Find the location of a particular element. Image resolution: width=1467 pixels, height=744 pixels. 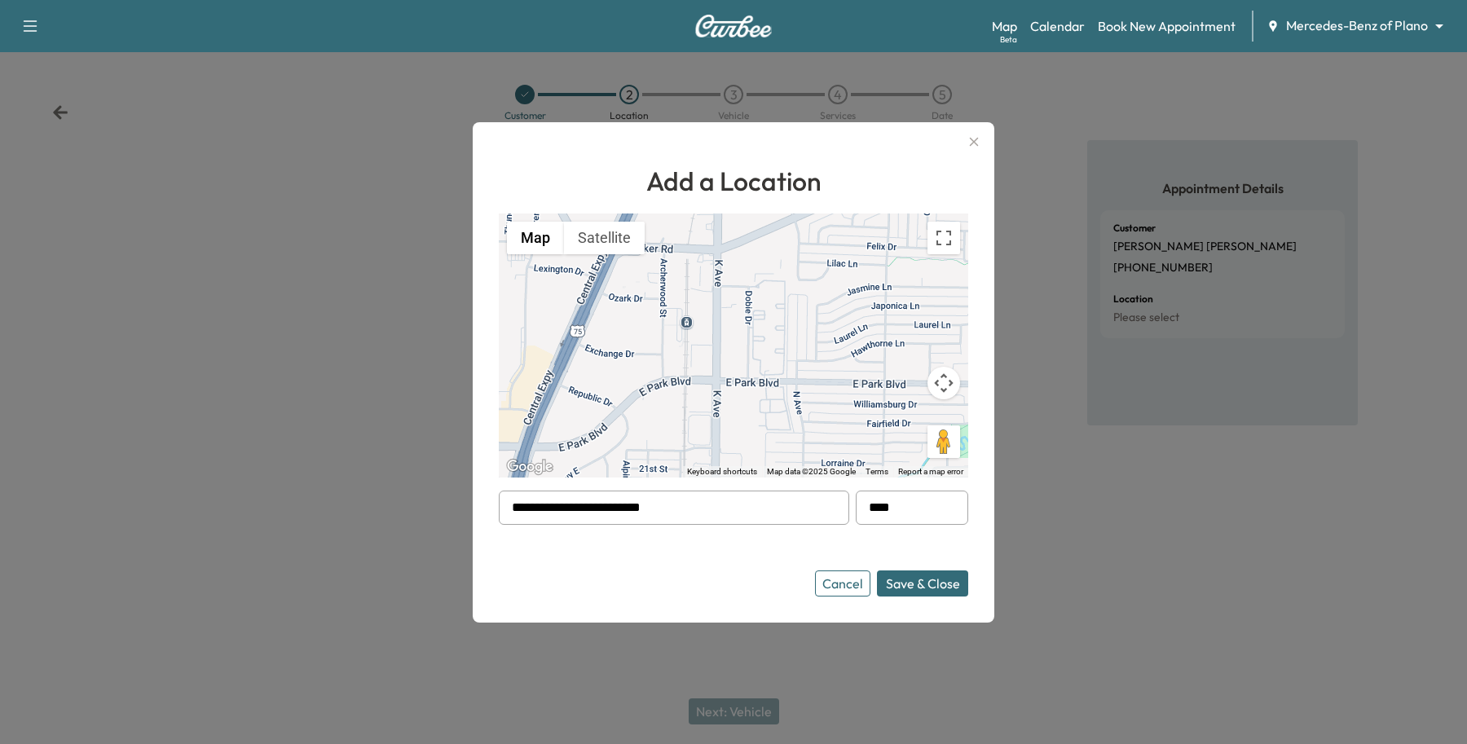

button: Show satellite imagery is located at coordinates (604, 238).